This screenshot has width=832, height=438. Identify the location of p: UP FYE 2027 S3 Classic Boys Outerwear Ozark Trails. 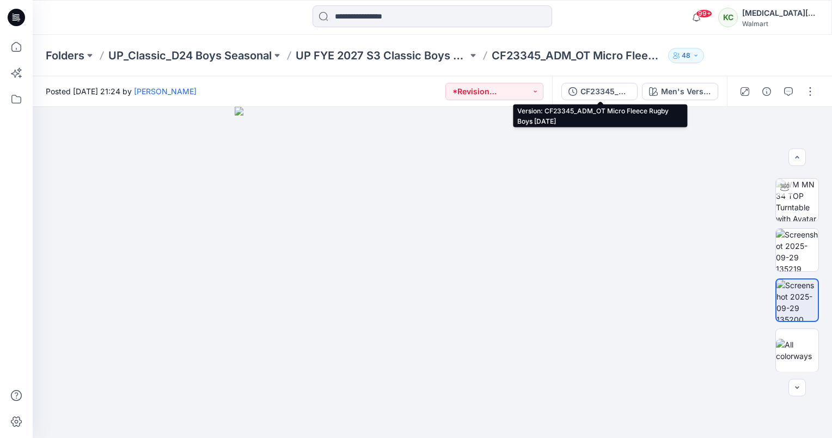
(382, 56).